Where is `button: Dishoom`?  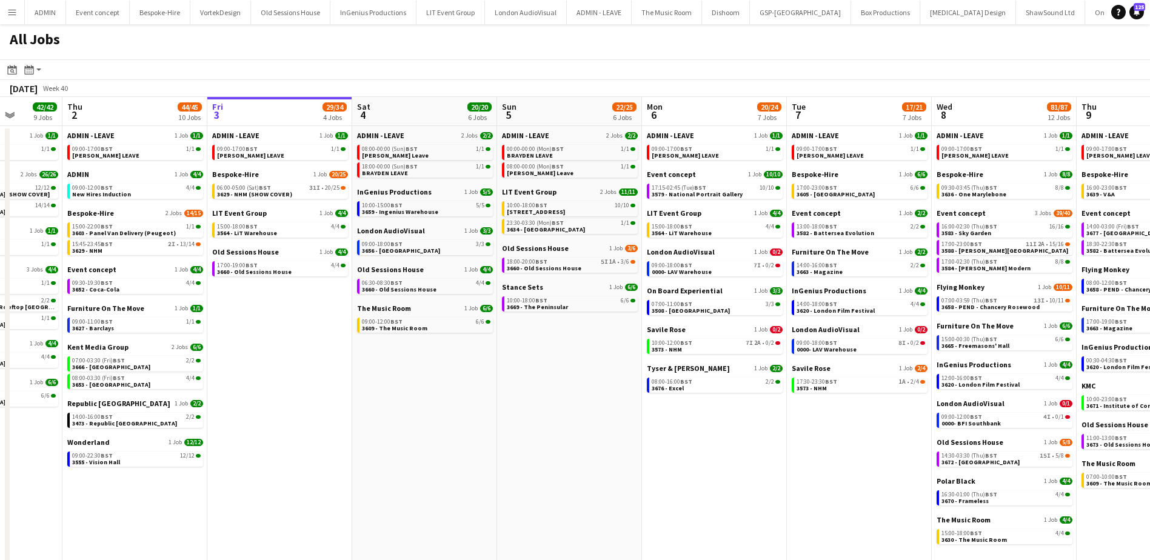
button: Dishoom is located at coordinates (725, 12).